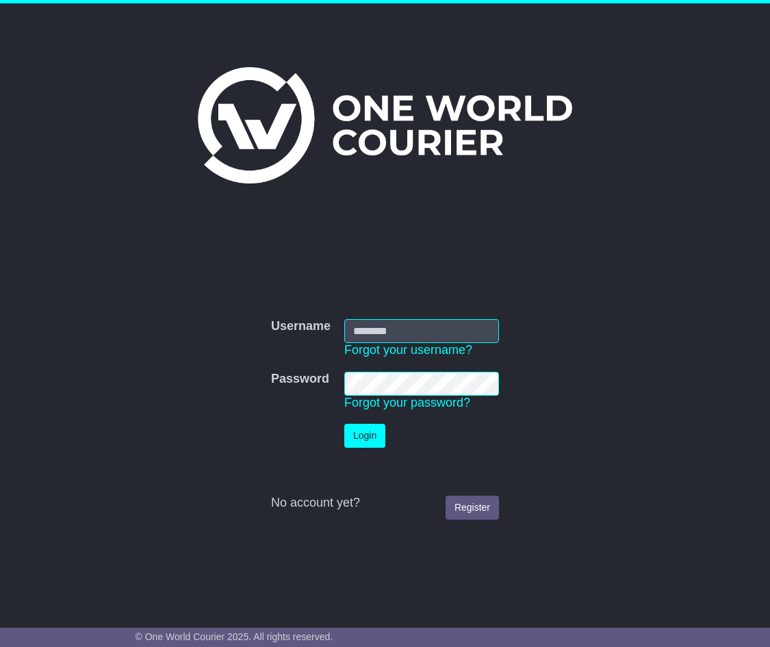 The width and height of the screenshot is (770, 647). I want to click on label: Username, so click(300, 327).